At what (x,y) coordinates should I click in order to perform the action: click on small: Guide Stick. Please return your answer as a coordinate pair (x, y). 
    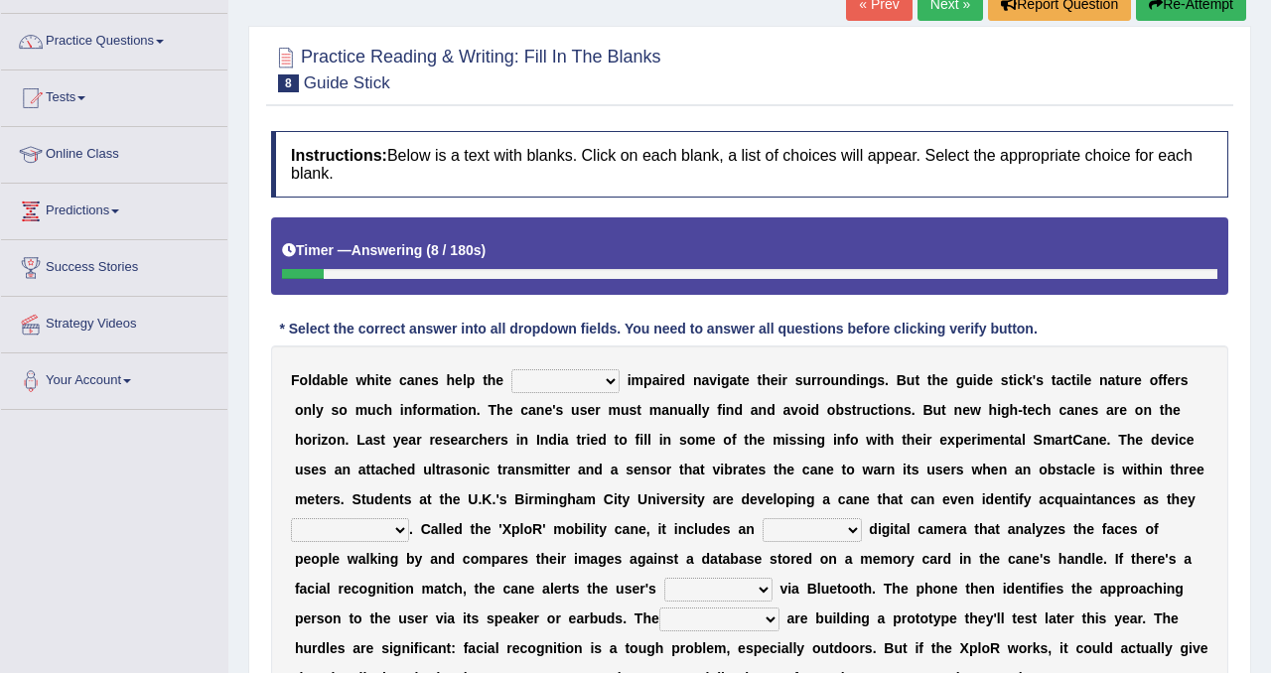
    Looking at the image, I should click on (347, 82).